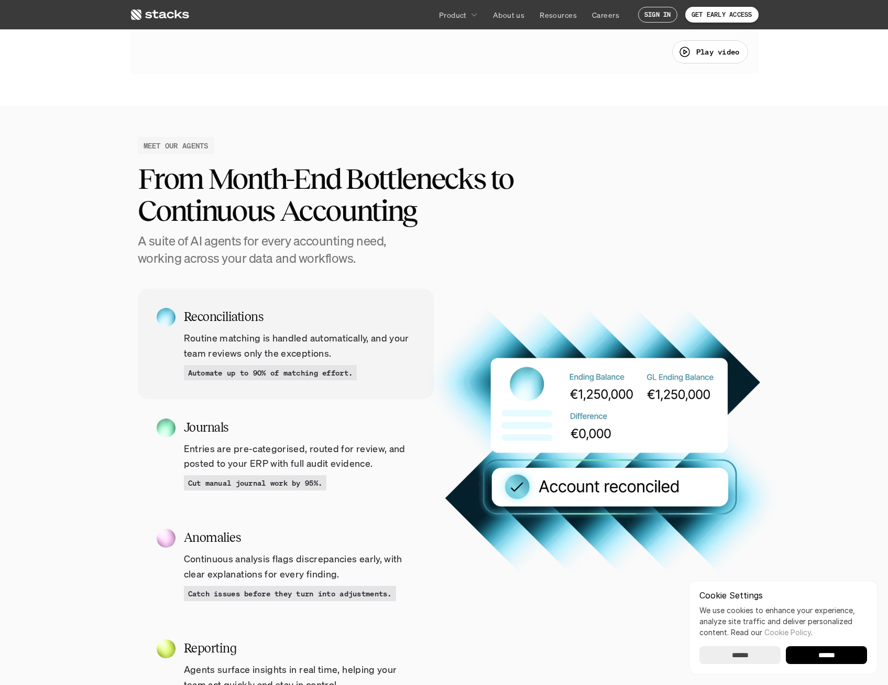  I want to click on a: SIGN IN, so click(658, 15).